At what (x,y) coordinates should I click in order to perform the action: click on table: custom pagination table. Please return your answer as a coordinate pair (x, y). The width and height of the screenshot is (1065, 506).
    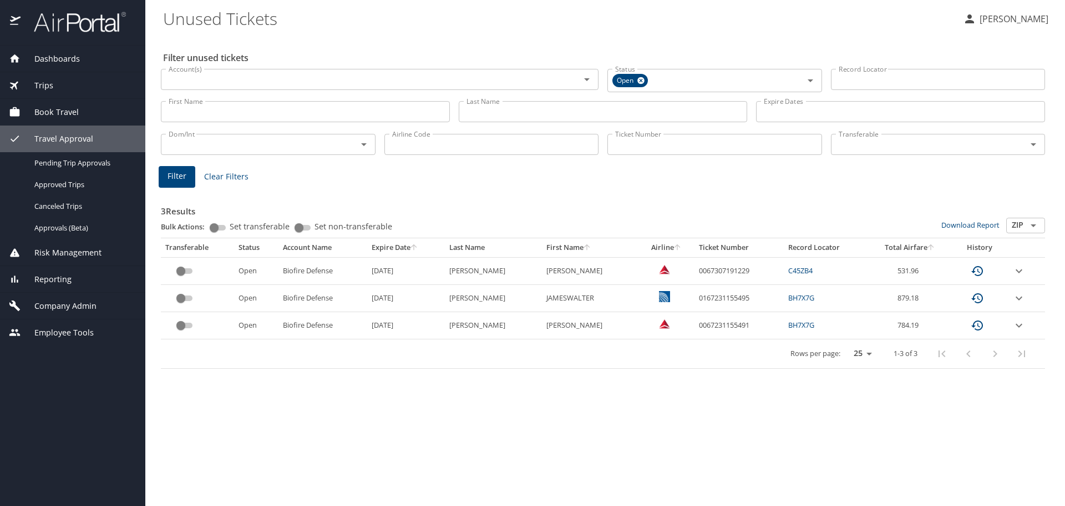
    Looking at the image, I should click on (603, 303).